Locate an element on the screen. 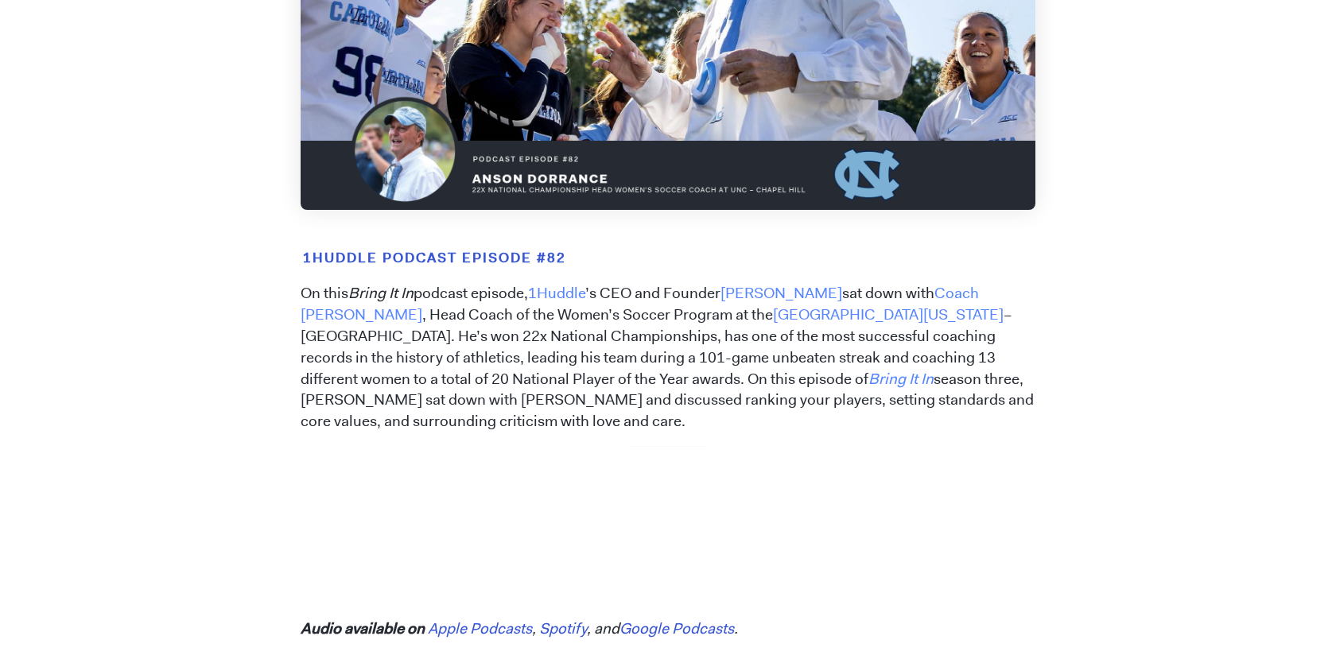  a: Bring It In is located at coordinates (901, 379).